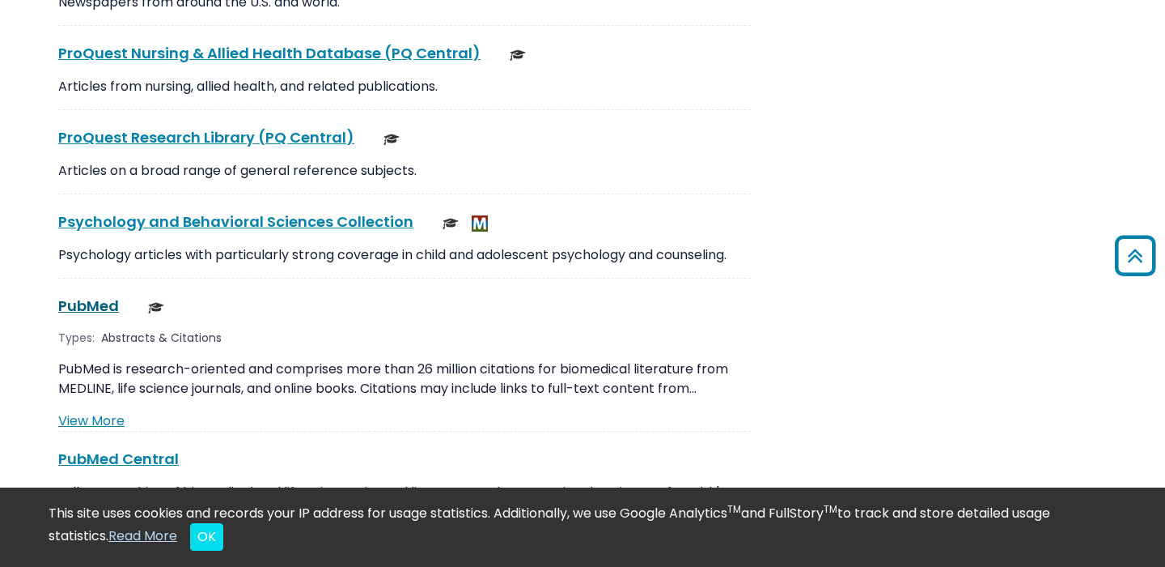 The image size is (1165, 567). What do you see at coordinates (142, 535) in the screenshot?
I see `a: Read More` at bounding box center [142, 535].